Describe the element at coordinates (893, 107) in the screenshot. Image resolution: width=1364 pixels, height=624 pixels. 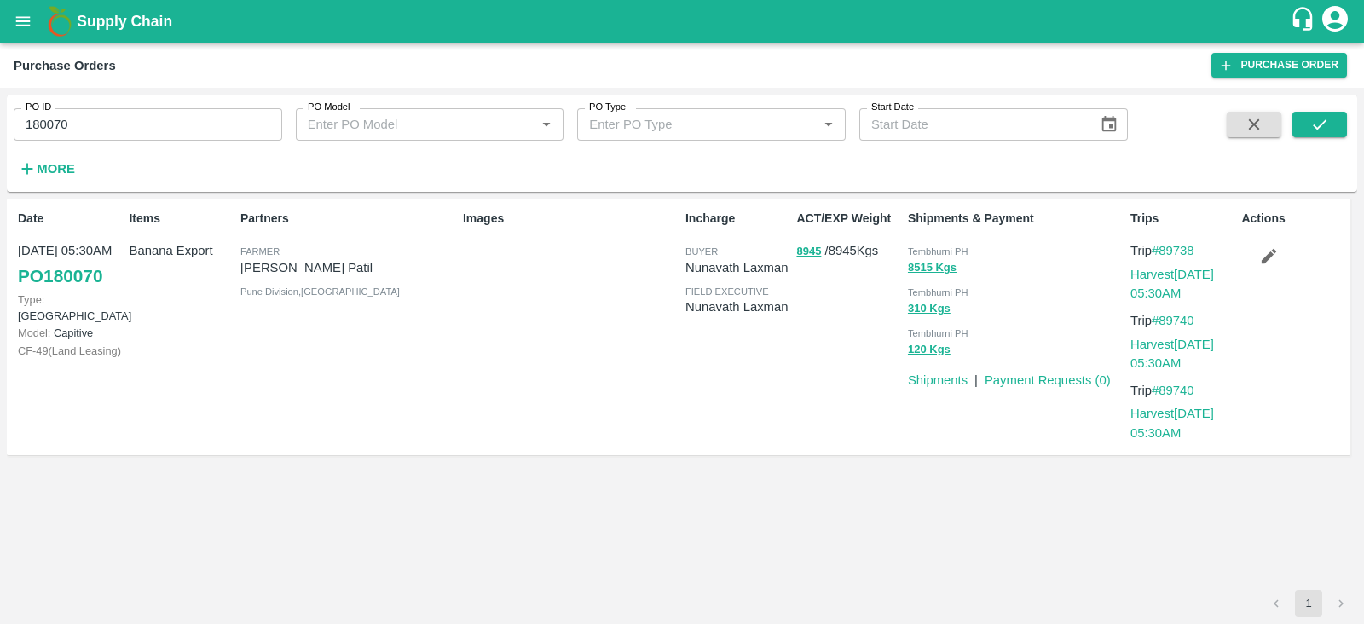
I see `label: Start Date` at that location.